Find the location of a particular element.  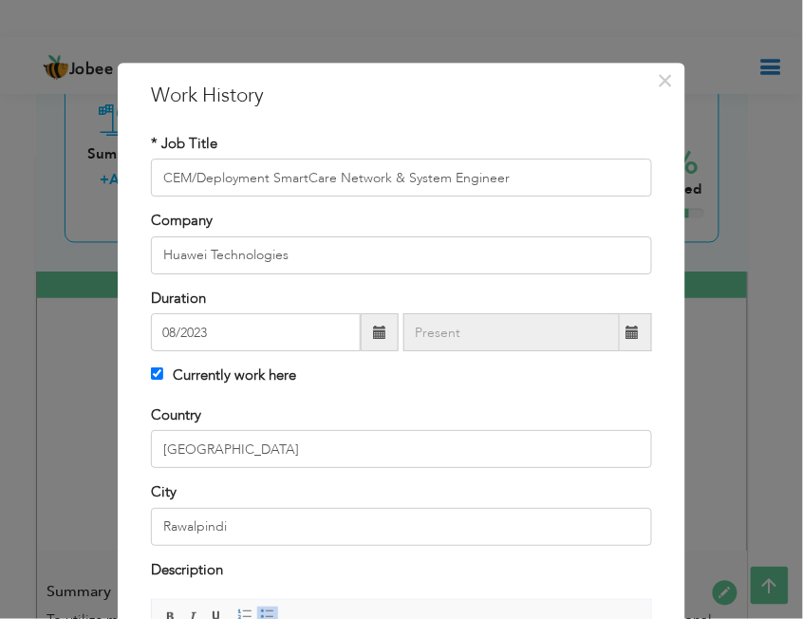

label: * Job Title is located at coordinates (184, 143).